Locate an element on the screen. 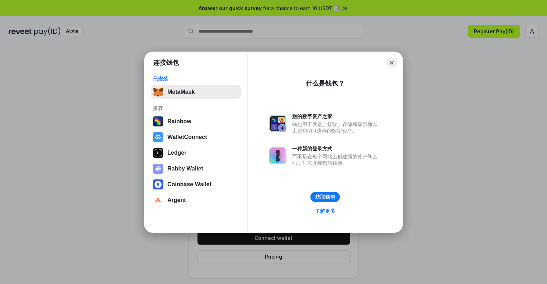  div: 而不是在每个网站上创建新的账户和密码，只需连接您的钱包。 is located at coordinates (337, 160).